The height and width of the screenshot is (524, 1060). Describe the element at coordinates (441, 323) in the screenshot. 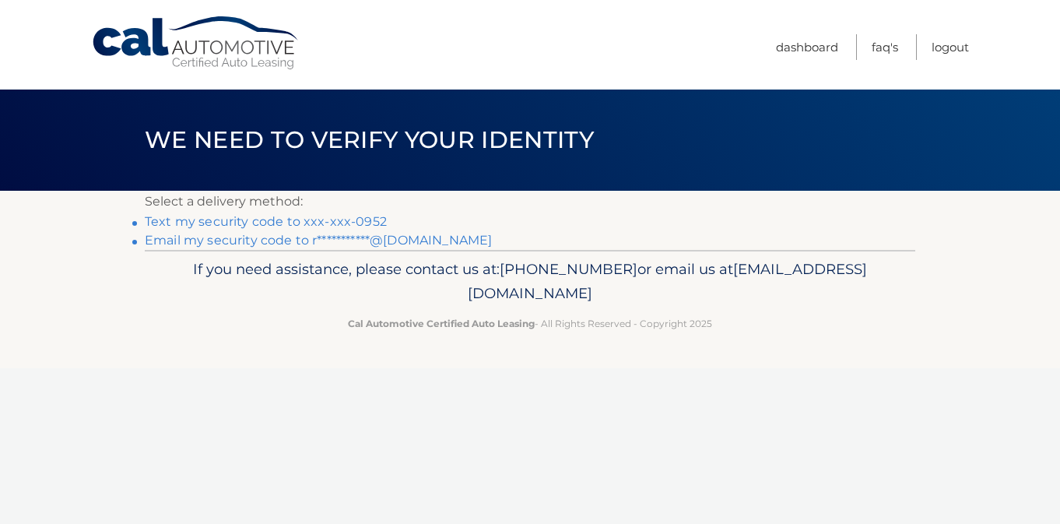

I see `strong: Cal Automotive Certified Auto Leasing` at that location.